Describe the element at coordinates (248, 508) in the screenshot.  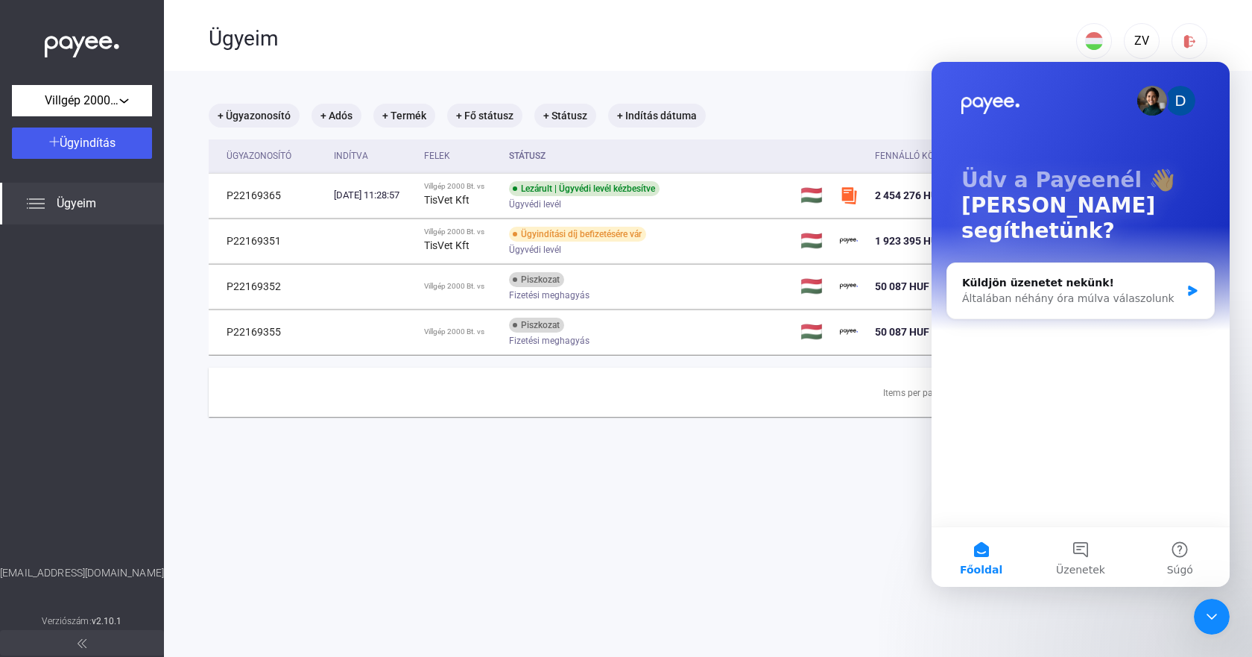
I see `span: Súgó` at that location.